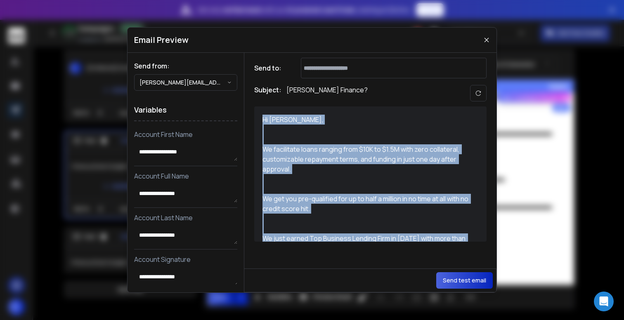 The image size is (624, 320). What do you see at coordinates (186, 218) in the screenshot?
I see `p: Account Last Name` at bounding box center [186, 218].